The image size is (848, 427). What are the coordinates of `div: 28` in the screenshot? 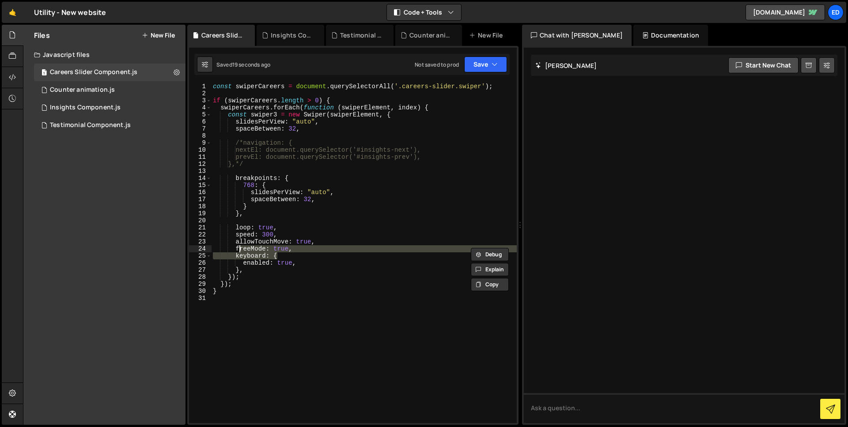 It's located at (200, 277).